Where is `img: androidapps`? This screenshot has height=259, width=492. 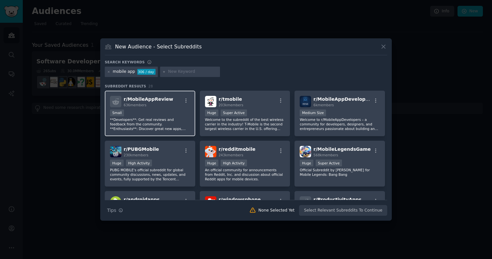 img: androidapps is located at coordinates (115, 202).